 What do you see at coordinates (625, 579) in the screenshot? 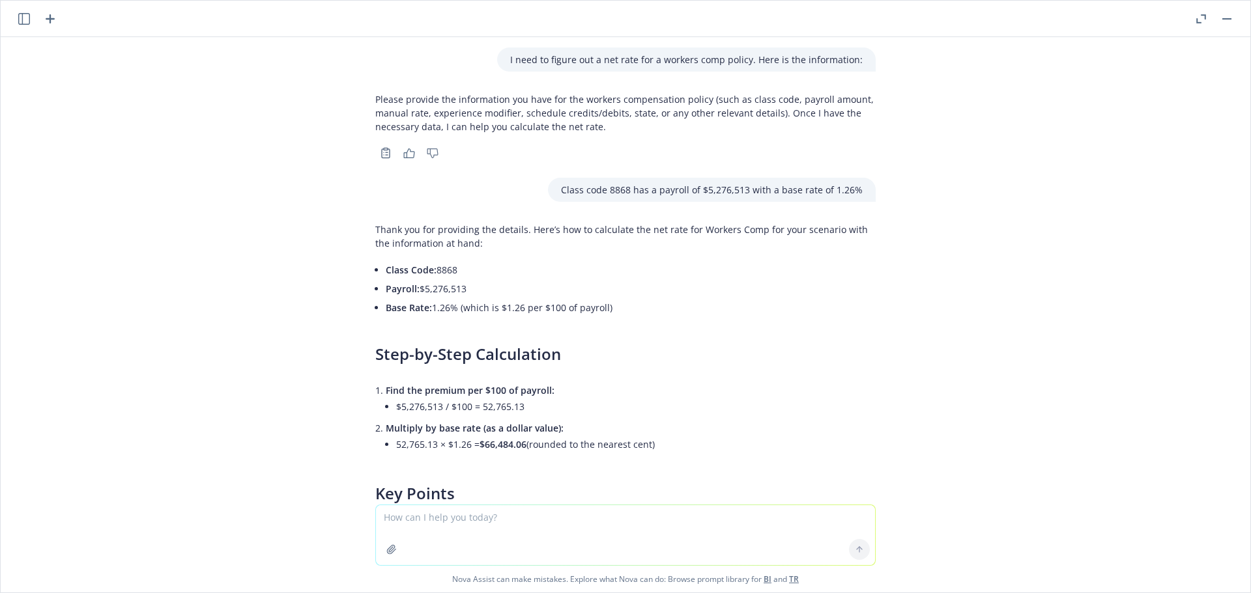
I see `span: Nova Assist can make mistakes. Explore what Nova can do: Browse prompt library for and` at bounding box center [625, 579].